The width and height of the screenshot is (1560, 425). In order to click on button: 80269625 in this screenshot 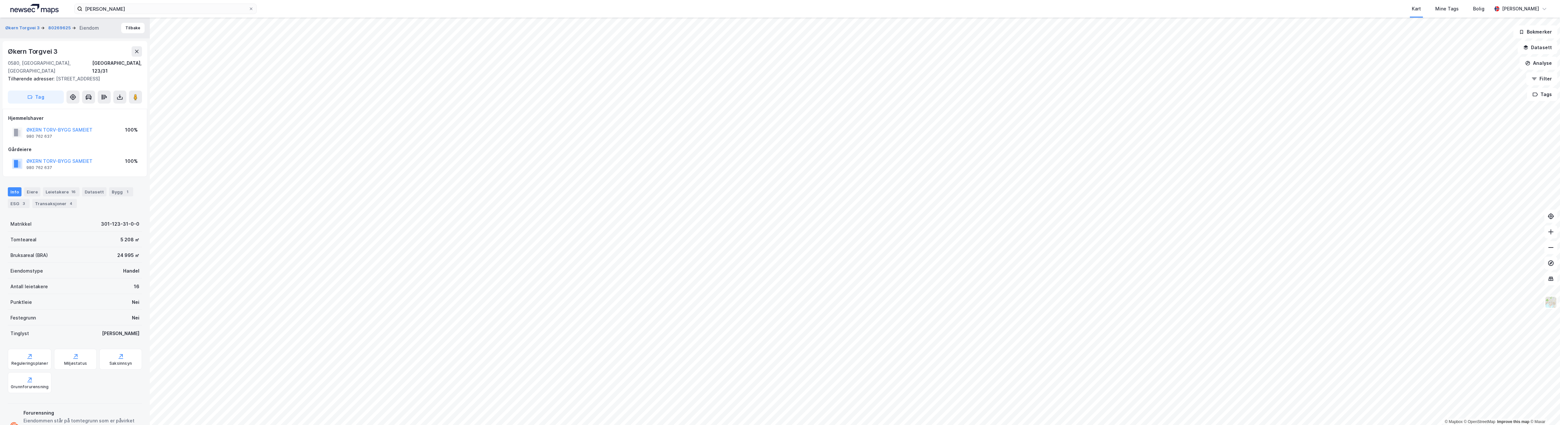, I will do `click(60, 28)`.